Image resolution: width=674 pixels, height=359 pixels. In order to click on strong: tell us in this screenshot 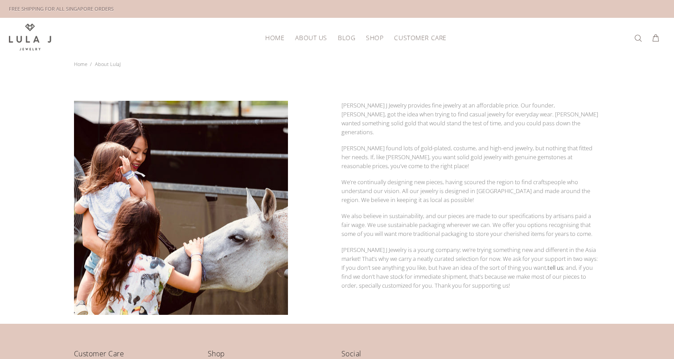, I will do `click(555, 267)`.